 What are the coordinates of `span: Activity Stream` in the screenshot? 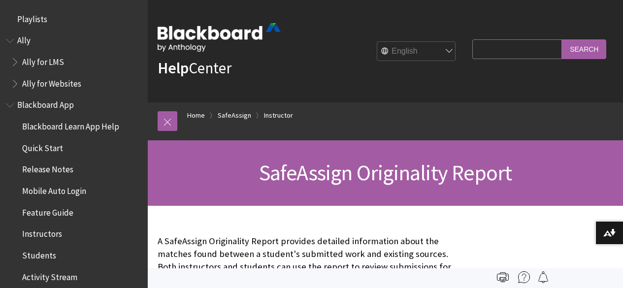 It's located at (50, 275).